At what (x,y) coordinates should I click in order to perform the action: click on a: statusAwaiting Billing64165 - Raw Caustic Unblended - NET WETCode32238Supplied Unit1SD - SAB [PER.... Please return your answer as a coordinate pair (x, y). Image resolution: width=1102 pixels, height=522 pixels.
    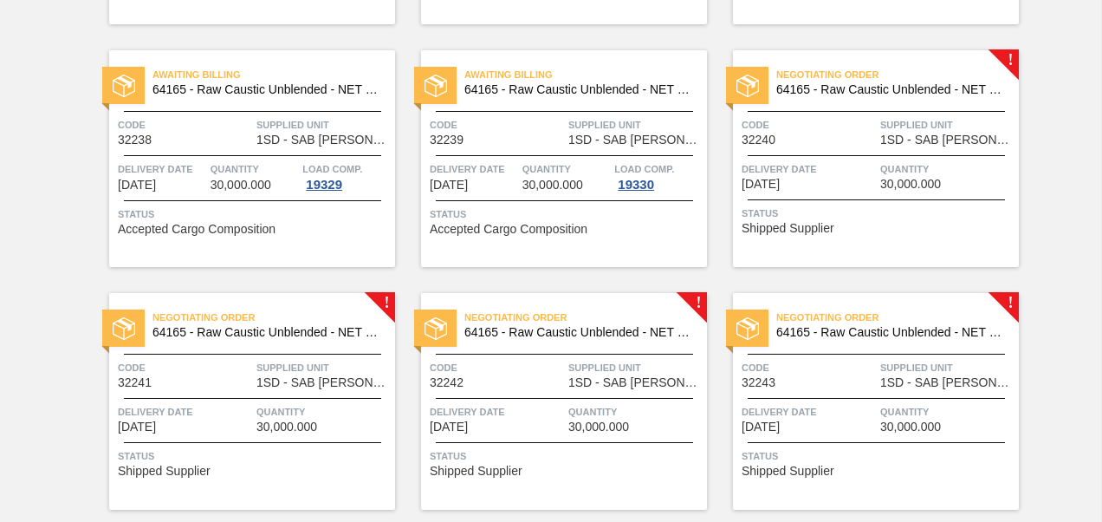
    Looking at the image, I should click on (239, 159).